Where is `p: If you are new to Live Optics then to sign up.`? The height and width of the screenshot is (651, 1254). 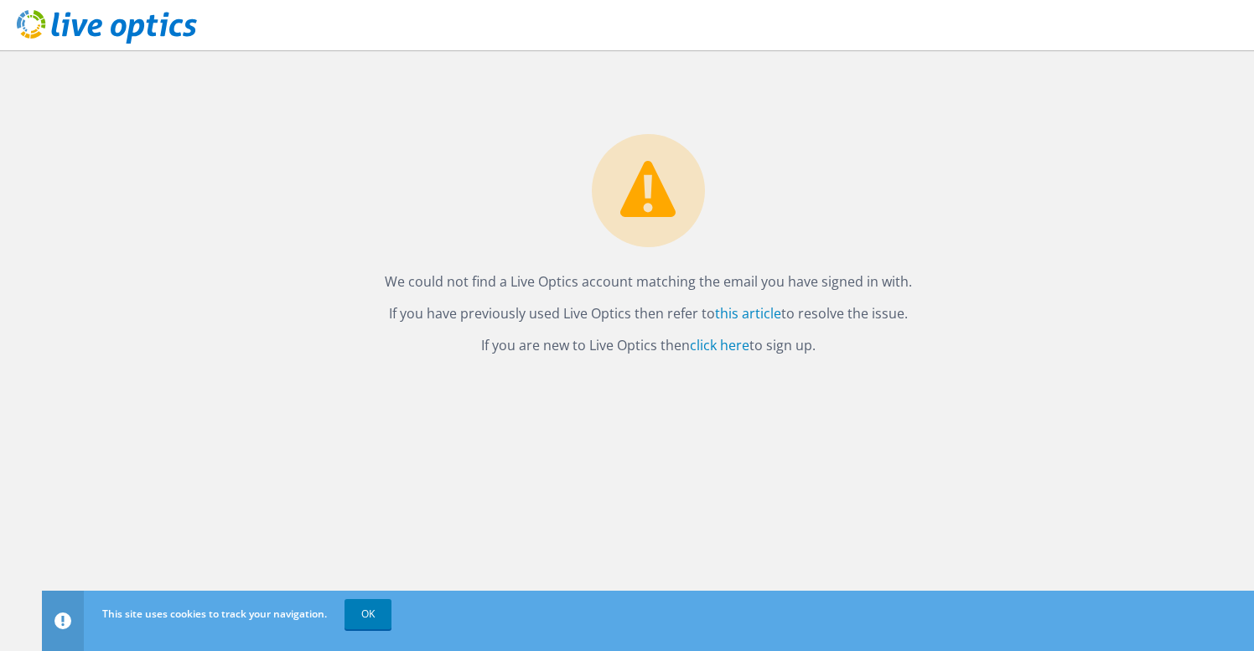 p: If you are new to Live Optics then to sign up. is located at coordinates (648, 345).